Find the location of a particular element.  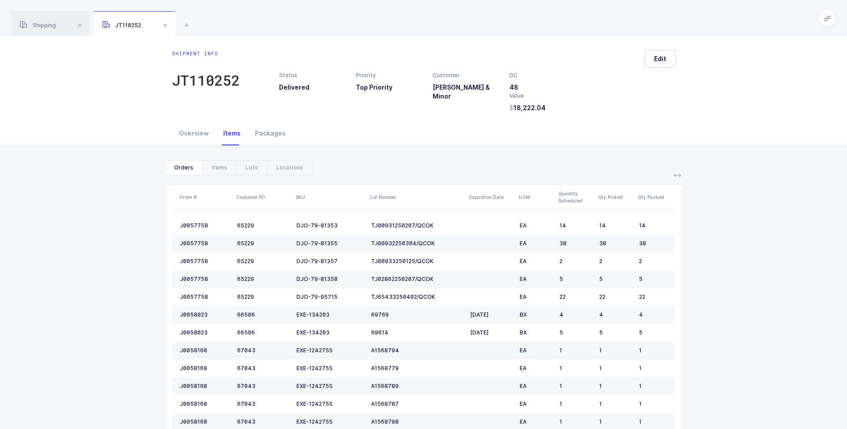

div: DC is located at coordinates (542, 75).